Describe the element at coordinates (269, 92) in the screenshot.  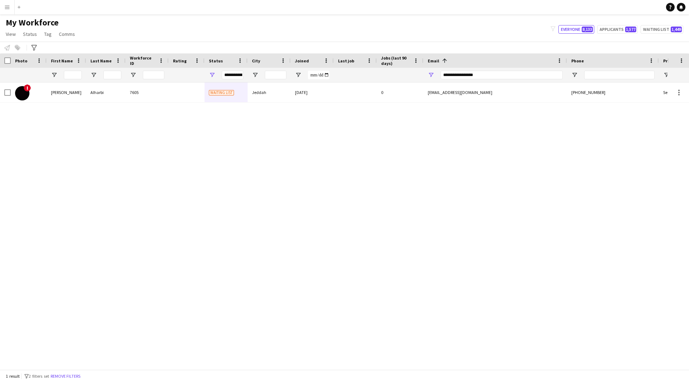
I see `div: Jeddah` at that location.